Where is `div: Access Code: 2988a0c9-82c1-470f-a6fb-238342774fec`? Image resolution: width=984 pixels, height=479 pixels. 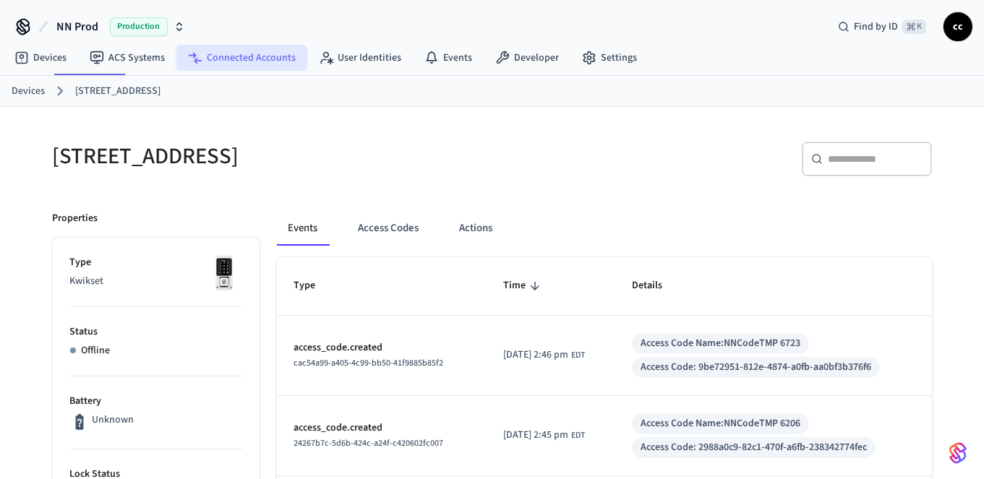
div: Access Code: 2988a0c9-82c1-470f-a6fb-238342774fec is located at coordinates (753, 447).